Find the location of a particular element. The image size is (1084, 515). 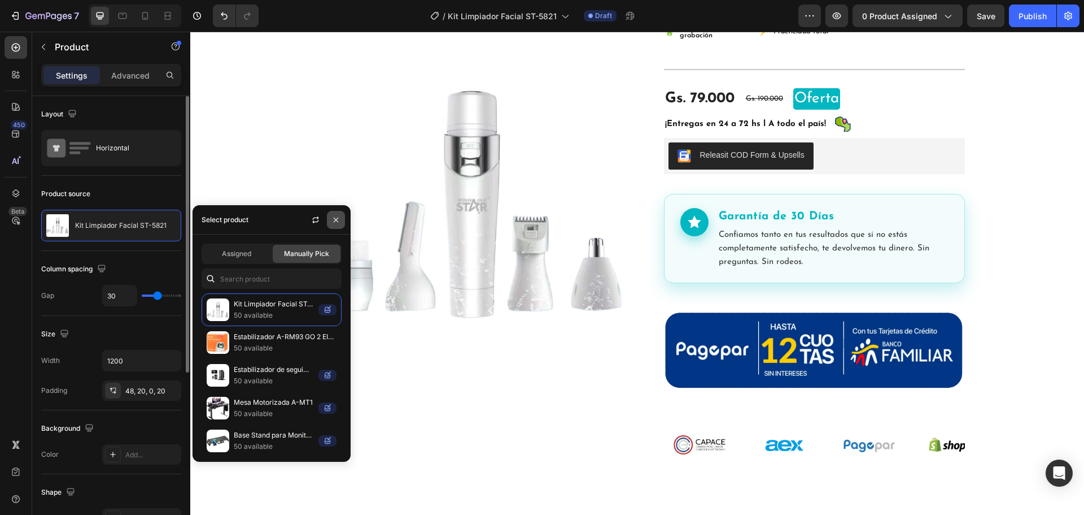

button: 7 is located at coordinates (44, 16).